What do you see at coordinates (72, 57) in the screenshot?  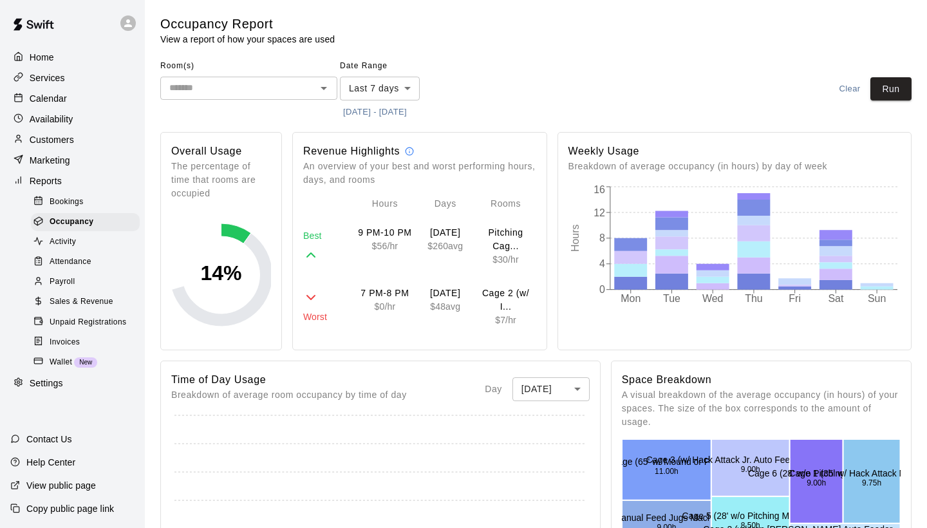 I see `a: Home` at bounding box center [72, 57].